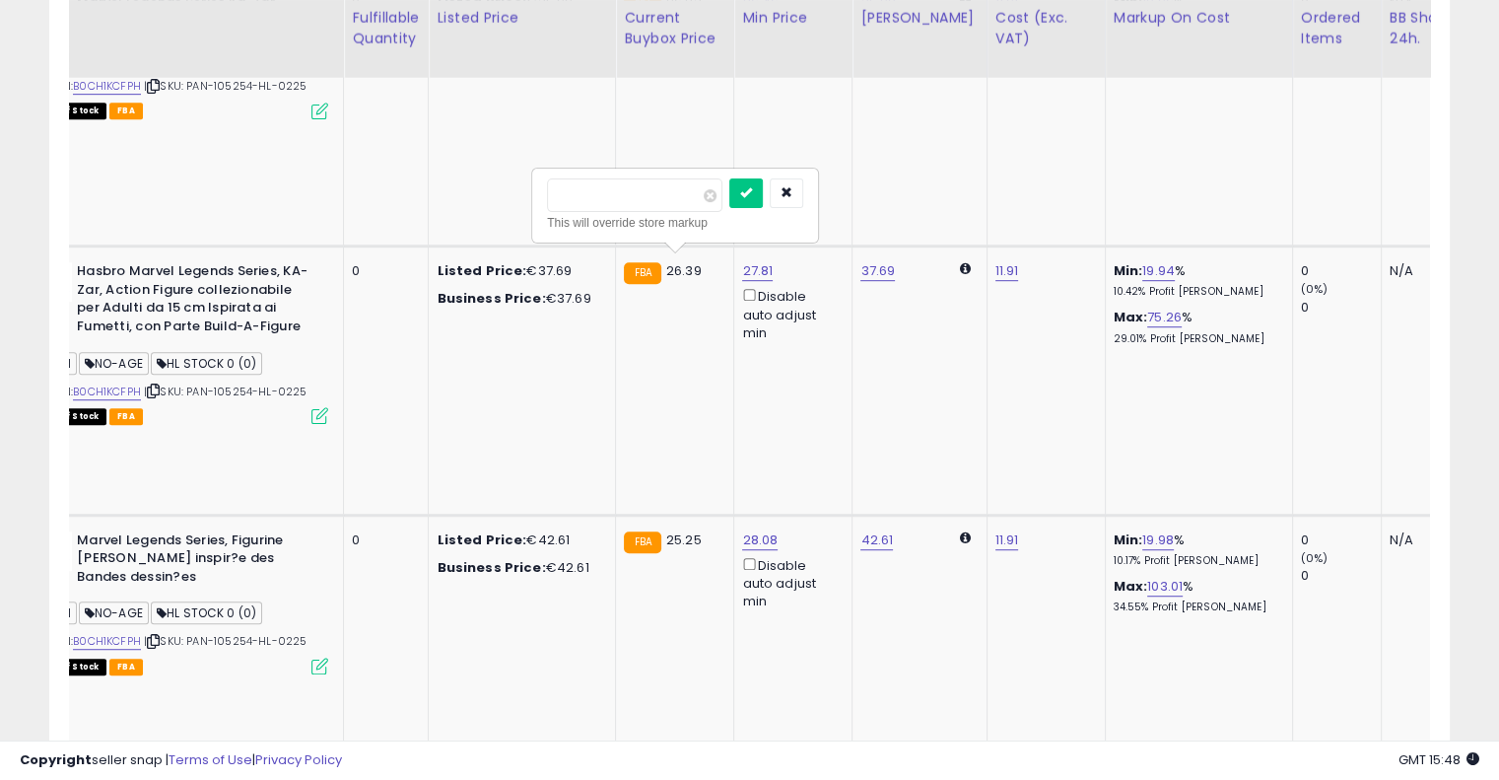 Image resolution: width=1499 pixels, height=780 pixels. Describe the element at coordinates (793, 18) in the screenshot. I see `div: Min Price` at that location.